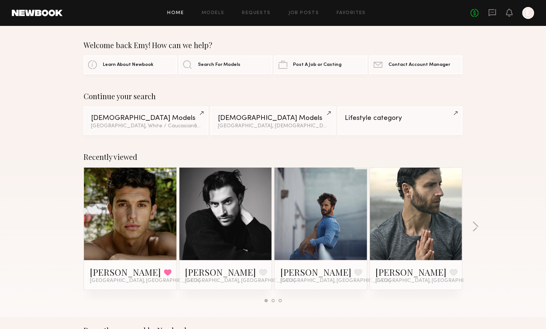 This screenshot has height=329, width=546. What do you see at coordinates (317, 65) in the screenshot?
I see `span: Post A Job or Casting` at bounding box center [317, 65].